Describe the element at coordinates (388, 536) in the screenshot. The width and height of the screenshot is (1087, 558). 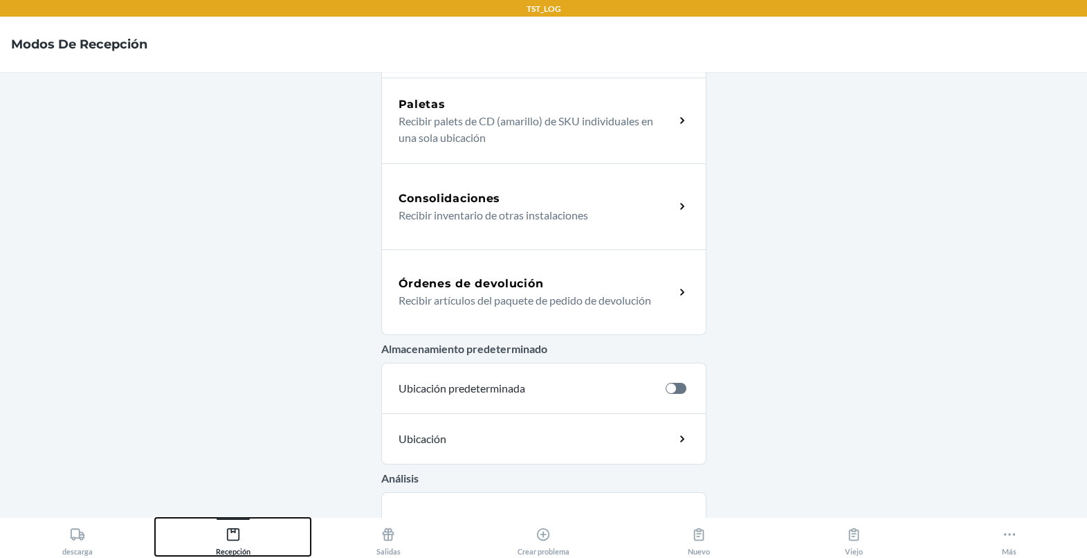
I see `button: Salidas` at that location.